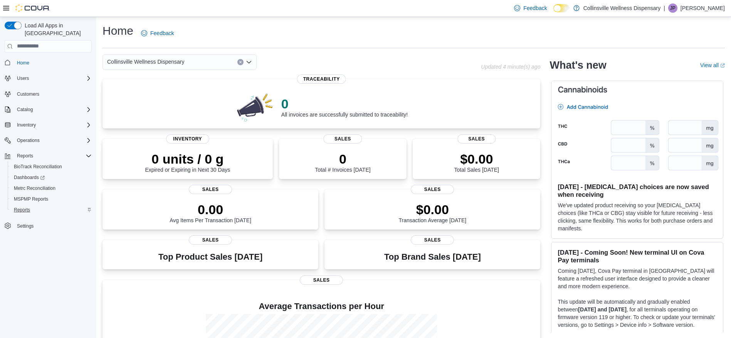  I want to click on button: Home, so click(48, 62).